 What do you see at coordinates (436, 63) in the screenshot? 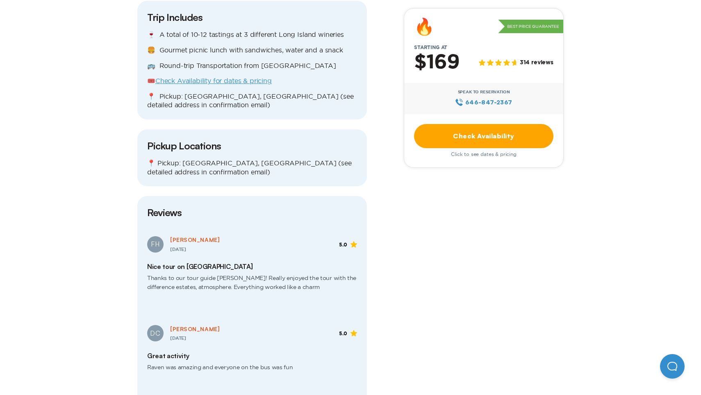
I see `h2: $169` at bounding box center [436, 63].